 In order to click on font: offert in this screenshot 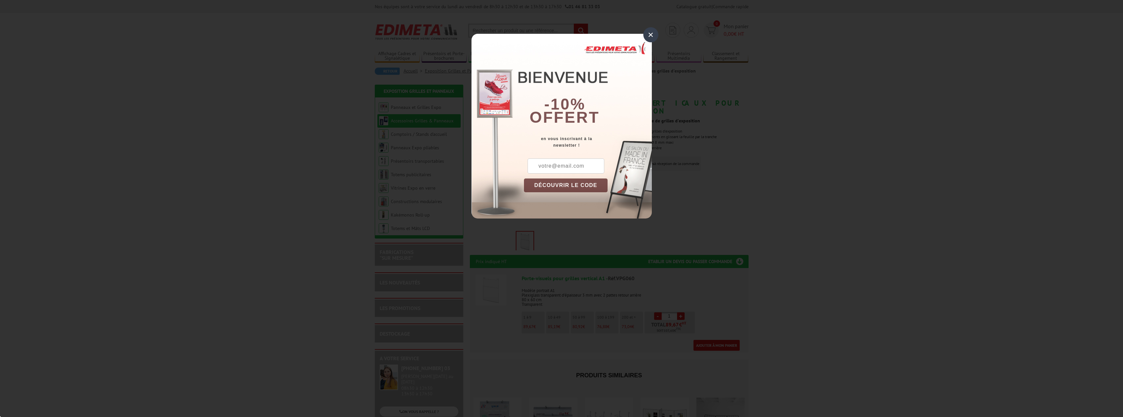, I will do `click(564, 117)`.